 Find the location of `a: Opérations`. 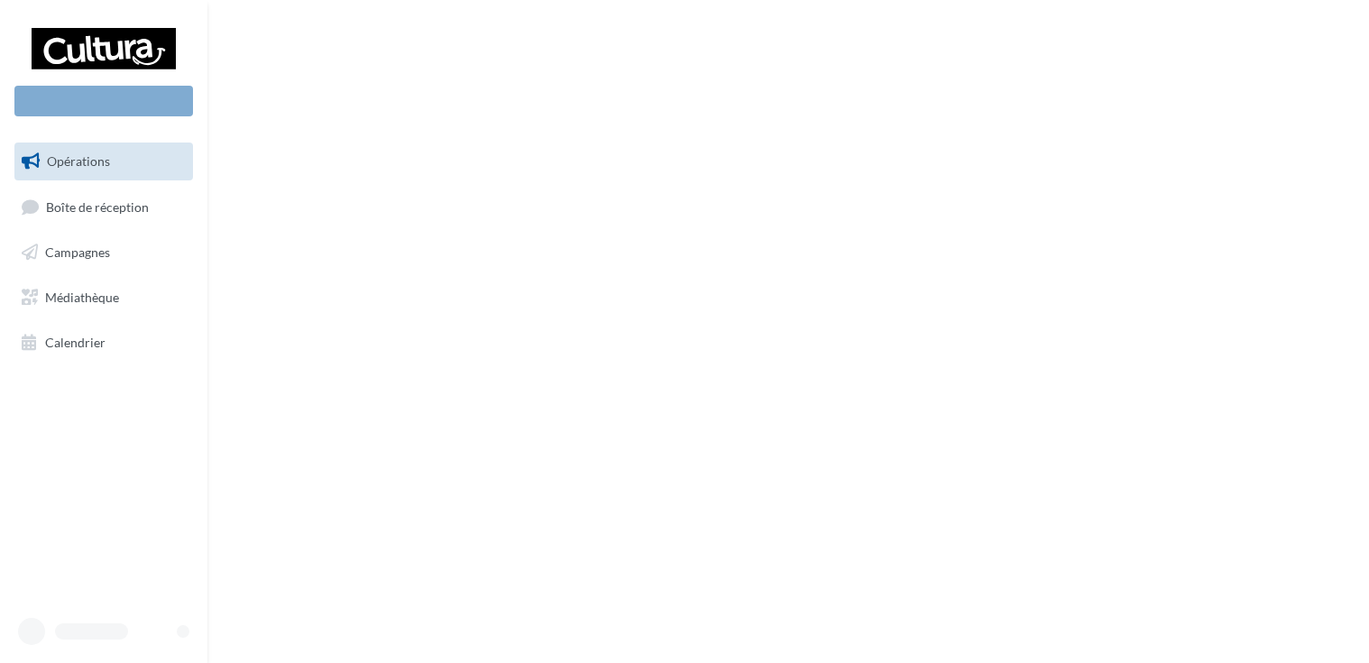

a: Opérations is located at coordinates (104, 161).